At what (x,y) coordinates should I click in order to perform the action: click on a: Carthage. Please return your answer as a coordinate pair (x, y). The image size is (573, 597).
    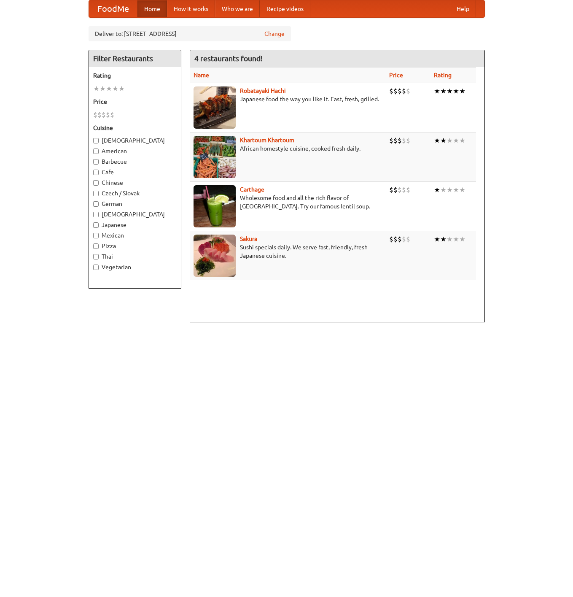
    Looking at the image, I should click on (252, 189).